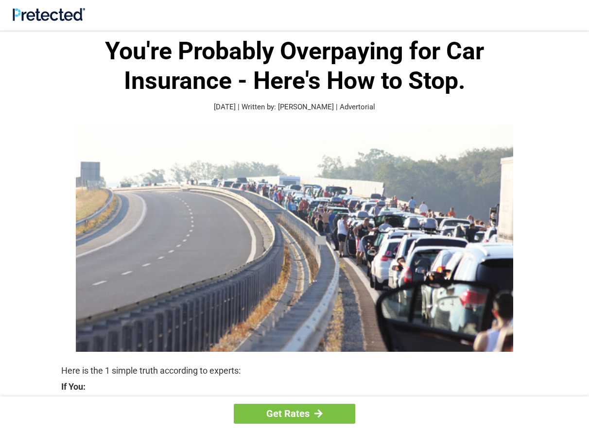 This screenshot has height=431, width=589. What do you see at coordinates (294, 66) in the screenshot?
I see `h1: You're Probably Overpaying for Car Insurance - Here's How to Stop.` at bounding box center [294, 66].